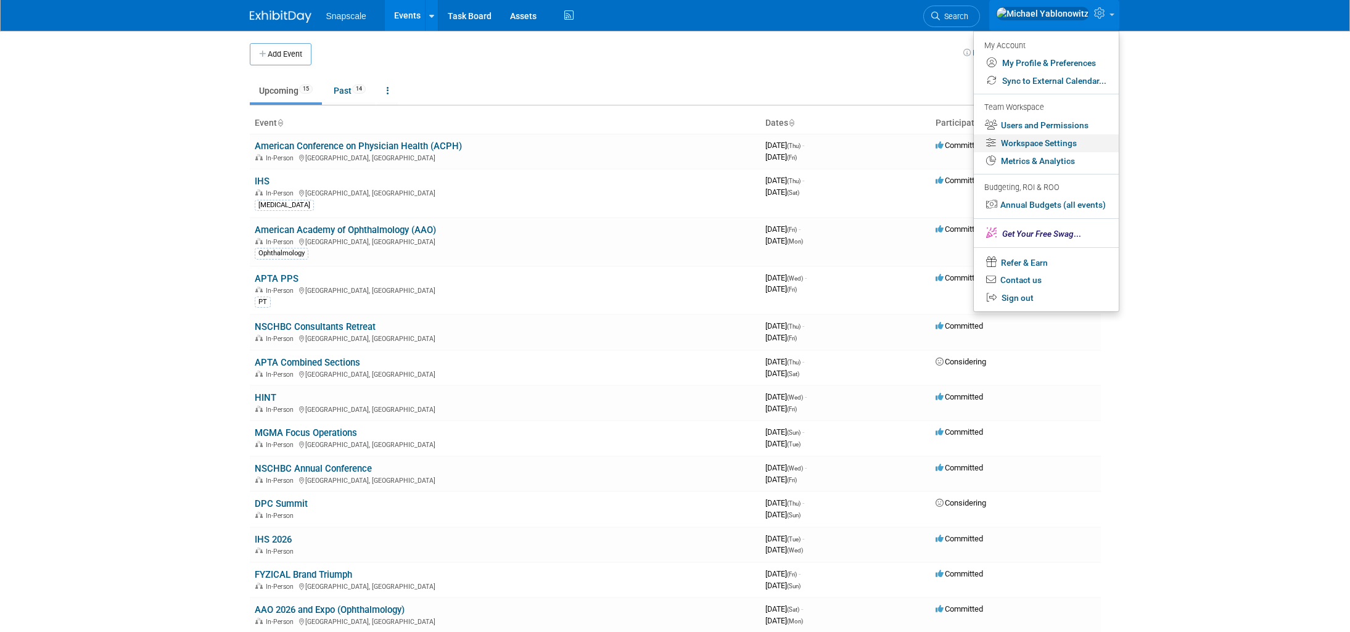 Image resolution: width=1350 pixels, height=632 pixels. What do you see at coordinates (1046, 143) in the screenshot?
I see `a: Workspace Settings` at bounding box center [1046, 143].